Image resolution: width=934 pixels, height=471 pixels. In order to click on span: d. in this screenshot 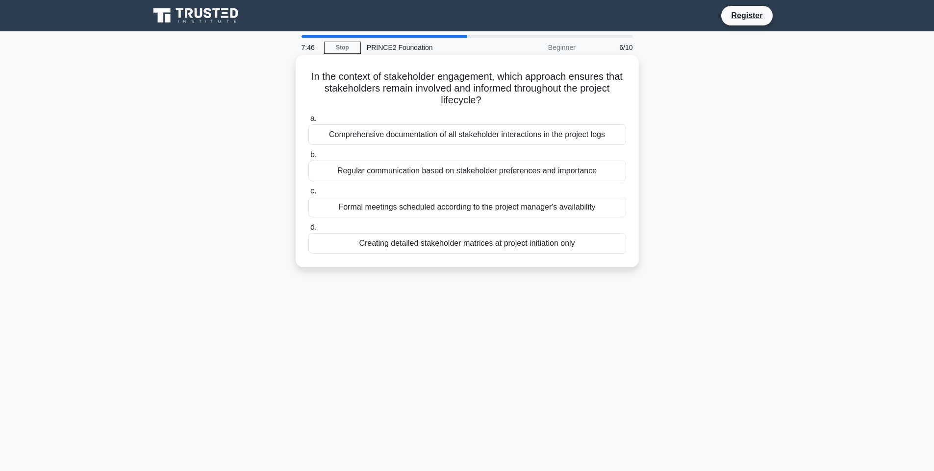, I will do `click(313, 227)`.